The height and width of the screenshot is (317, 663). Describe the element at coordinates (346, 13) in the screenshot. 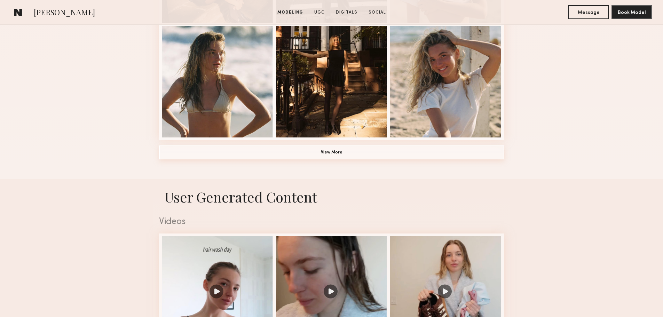

I see `a: Digitals` at that location.